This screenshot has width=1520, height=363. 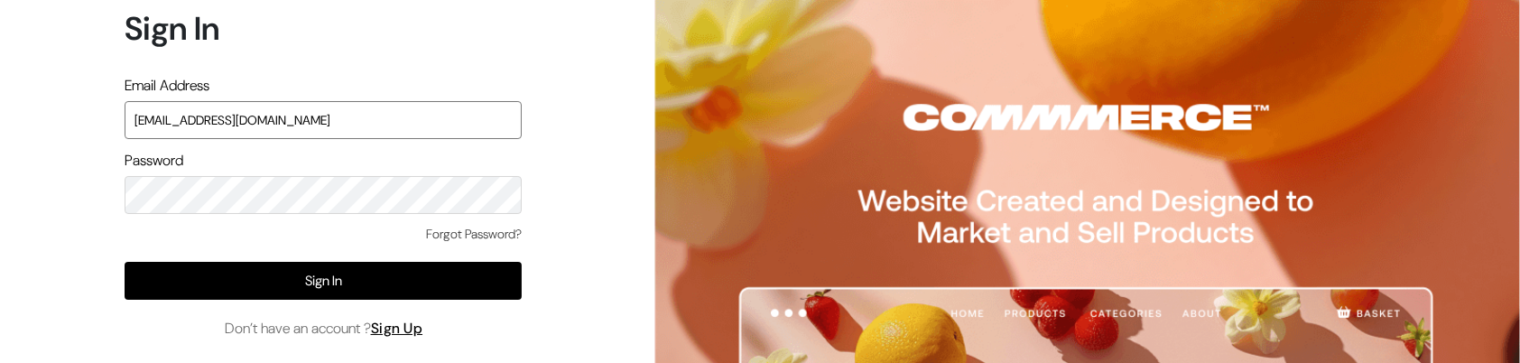 What do you see at coordinates (153, 161) in the screenshot?
I see `label: Password` at bounding box center [153, 161].